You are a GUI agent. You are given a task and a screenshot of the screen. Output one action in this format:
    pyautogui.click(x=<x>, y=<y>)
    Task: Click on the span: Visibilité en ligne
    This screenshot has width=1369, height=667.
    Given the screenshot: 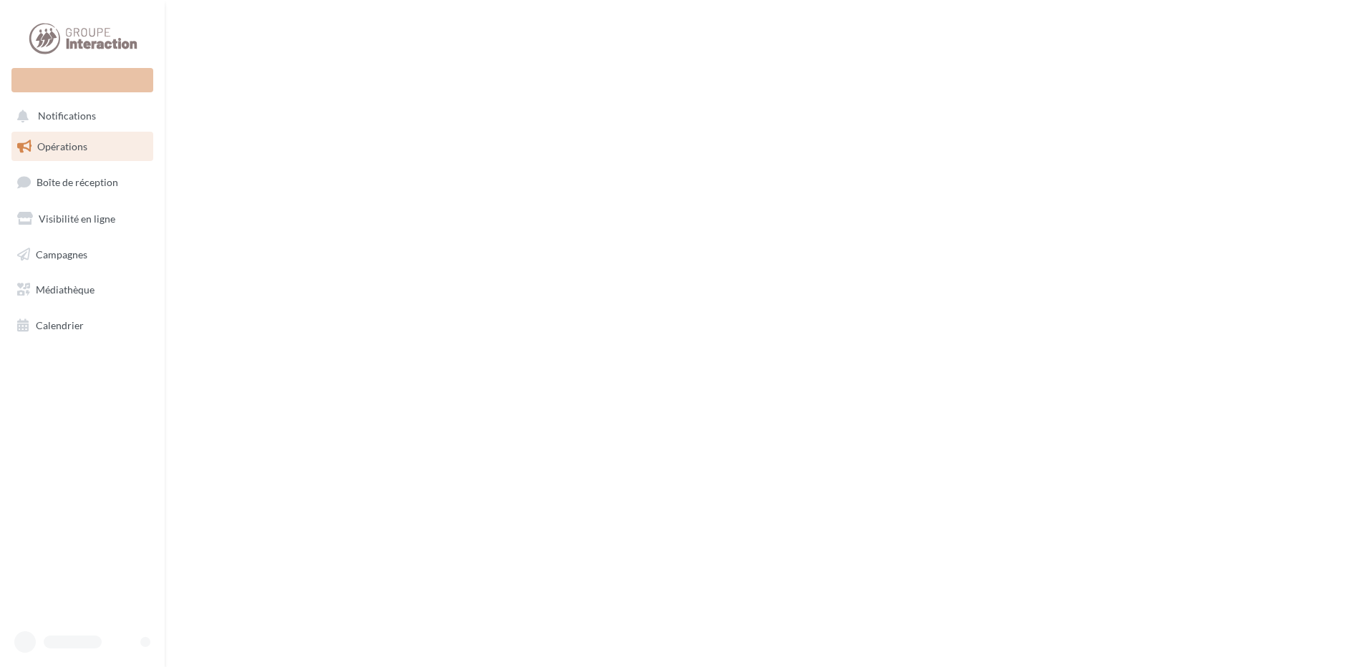 What is the action you would take?
    pyautogui.click(x=77, y=218)
    